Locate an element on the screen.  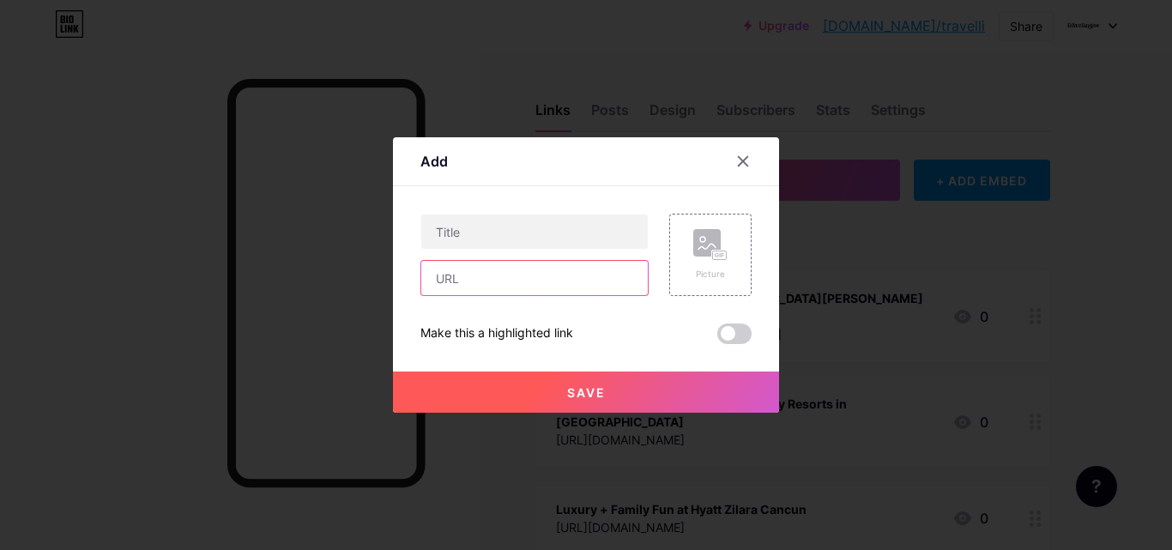
input: Title is located at coordinates (534, 232).